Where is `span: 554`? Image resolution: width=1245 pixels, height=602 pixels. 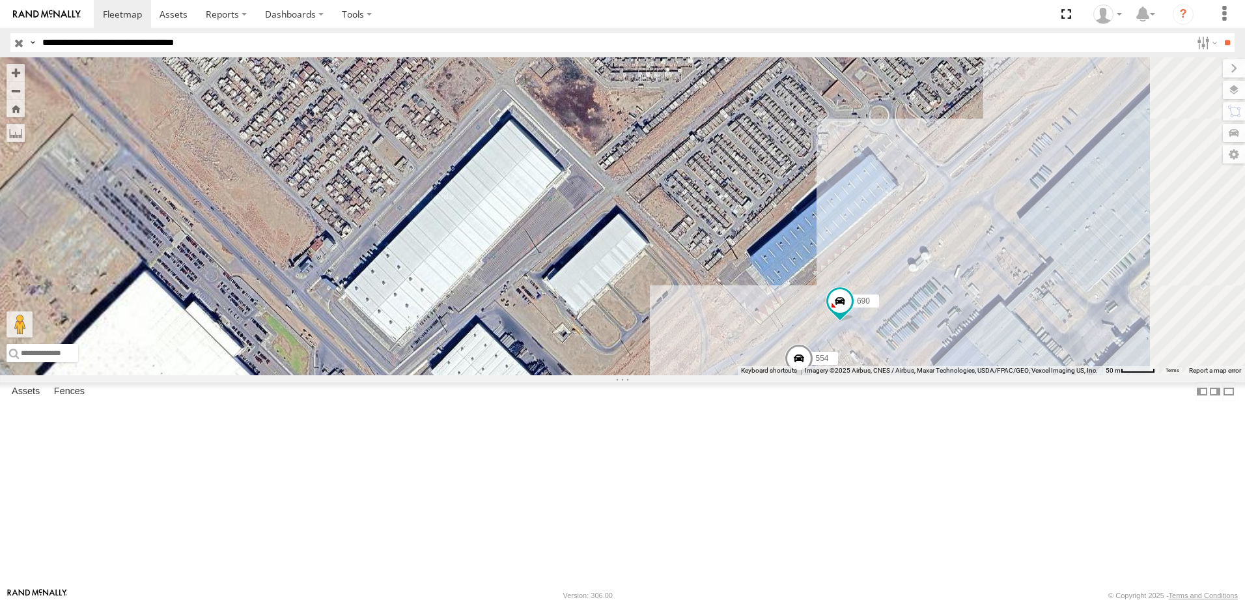
span: 554 is located at coordinates (822, 358).